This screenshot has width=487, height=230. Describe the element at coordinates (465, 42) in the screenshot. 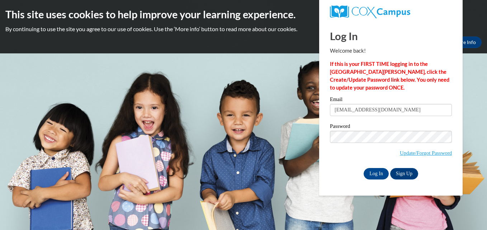

I see `a: More Info` at that location.